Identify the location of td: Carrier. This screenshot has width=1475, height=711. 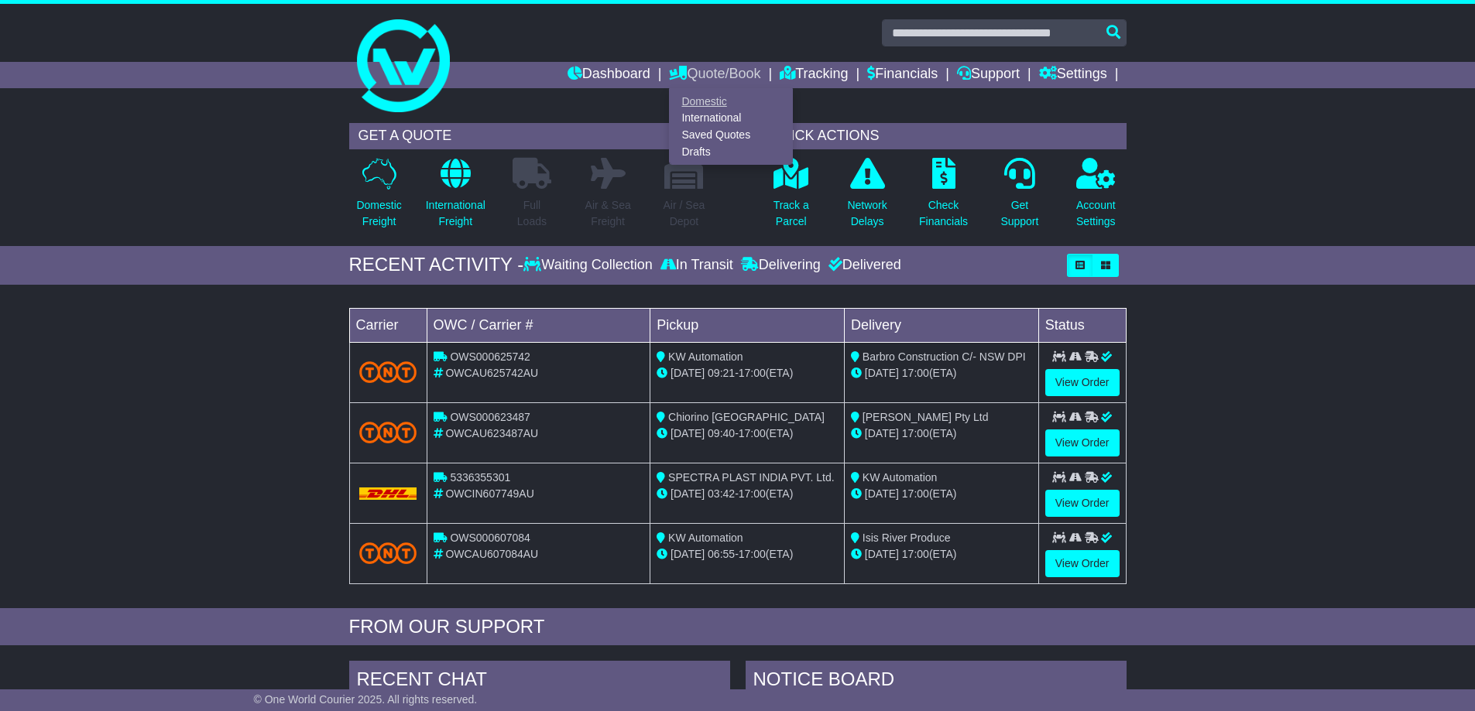
(388, 325).